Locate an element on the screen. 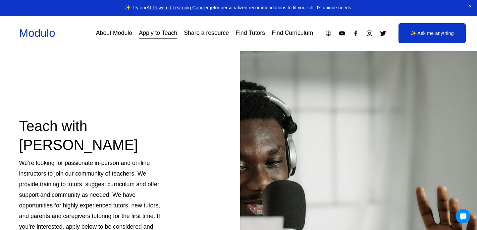 This screenshot has width=477, height=230. a: Apple Podcasts is located at coordinates (328, 33).